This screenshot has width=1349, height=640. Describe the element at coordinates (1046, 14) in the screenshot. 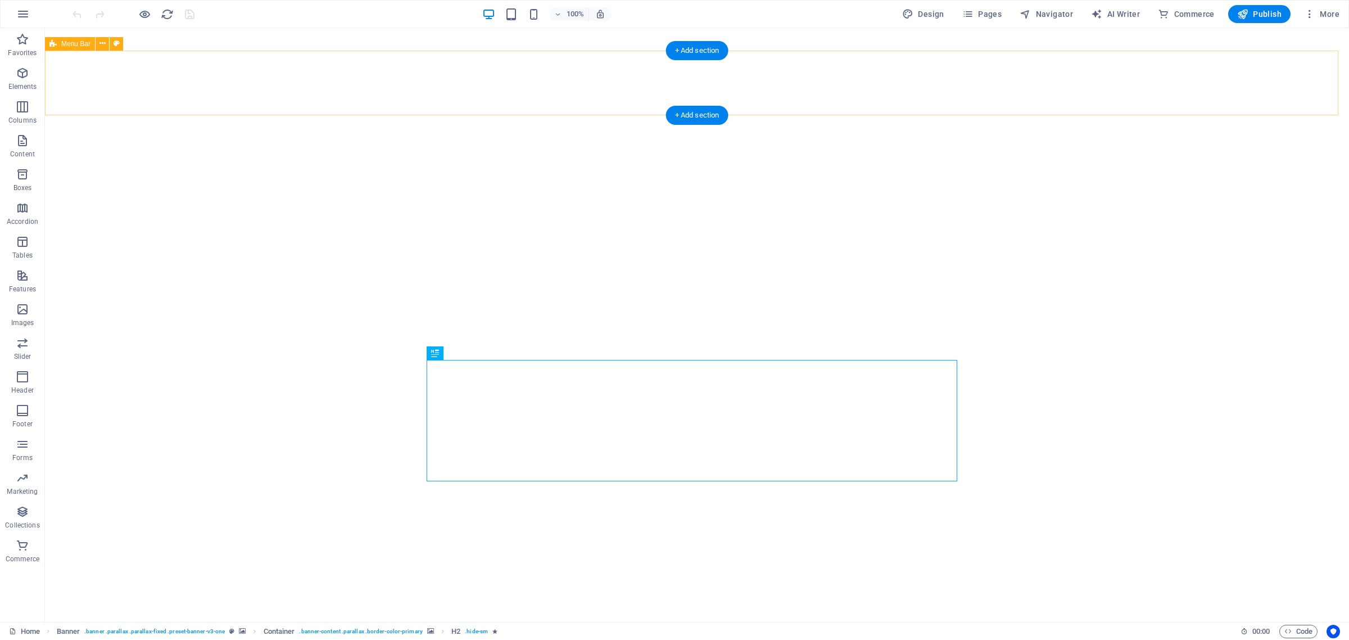

I see `span: Navigator` at that location.